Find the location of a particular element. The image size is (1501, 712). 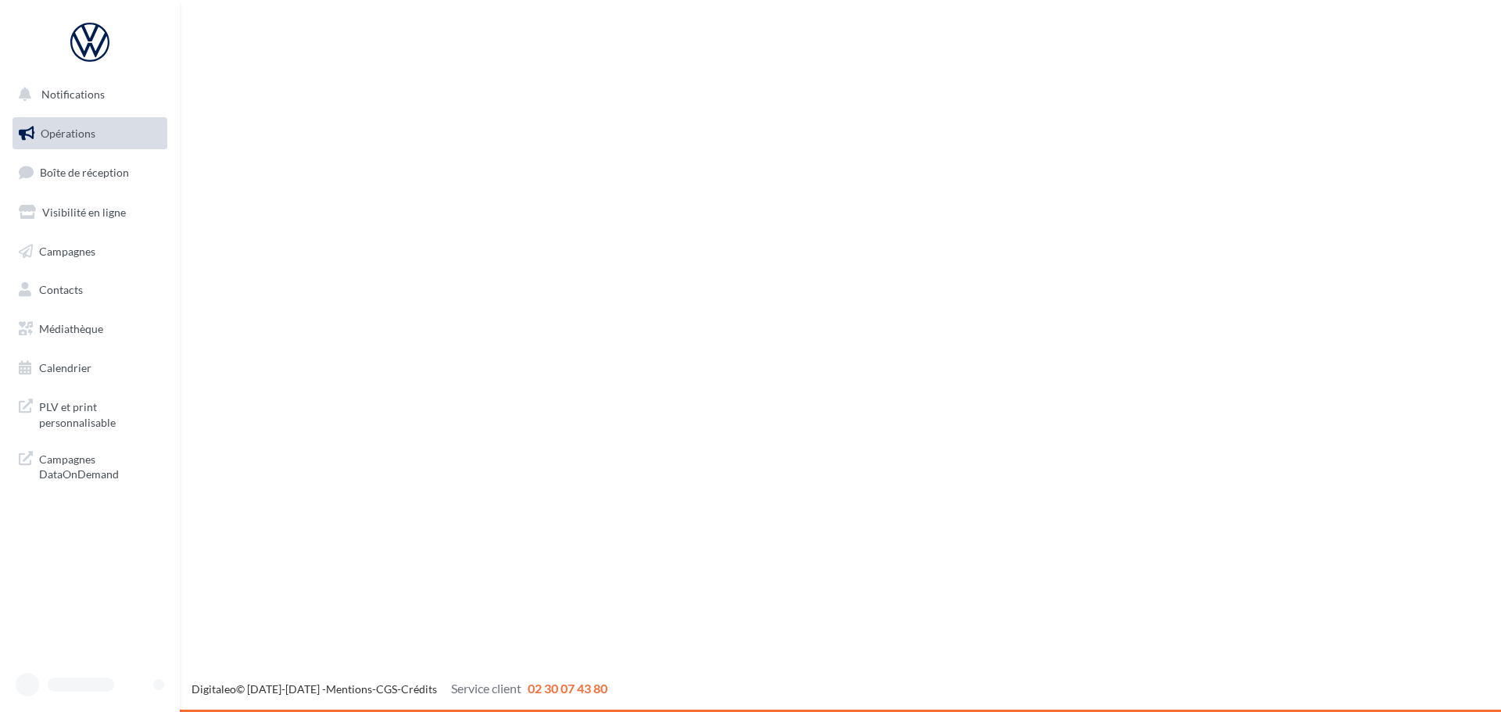

a: CGS is located at coordinates (386, 689).